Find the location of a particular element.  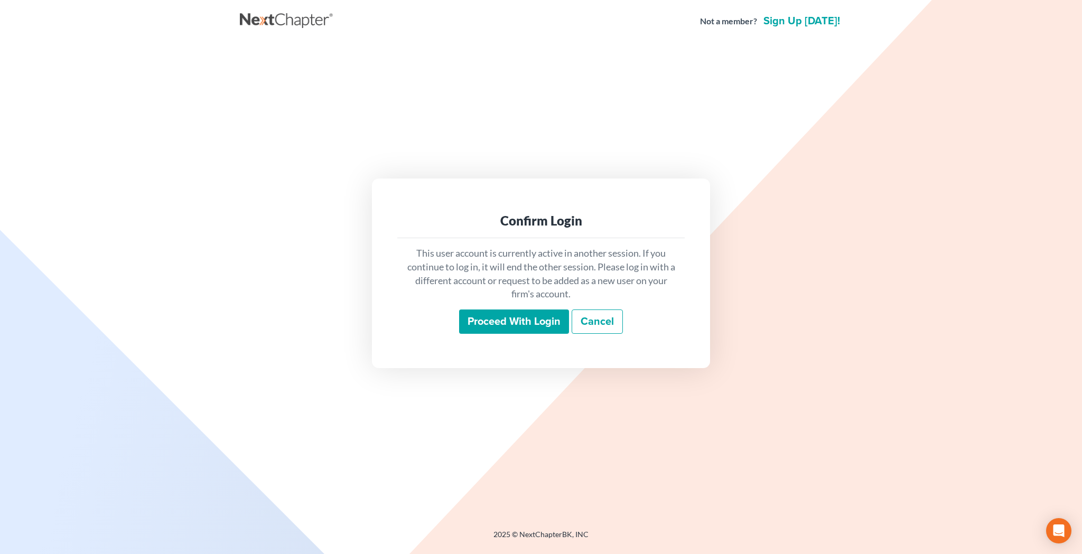

div: Open Intercom Messenger is located at coordinates (1059, 531).